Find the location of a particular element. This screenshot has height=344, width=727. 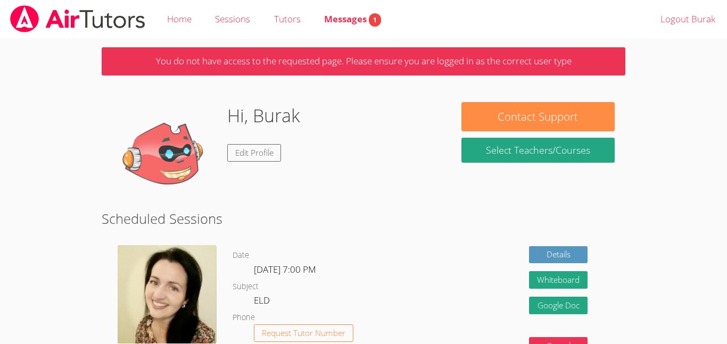

a: Edit Profile is located at coordinates (254, 153).